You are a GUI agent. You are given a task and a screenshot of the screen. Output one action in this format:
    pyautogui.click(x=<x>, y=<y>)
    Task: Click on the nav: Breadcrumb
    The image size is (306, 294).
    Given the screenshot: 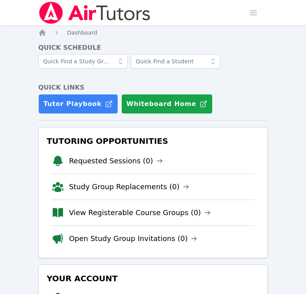 What is the action you would take?
    pyautogui.click(x=153, y=33)
    